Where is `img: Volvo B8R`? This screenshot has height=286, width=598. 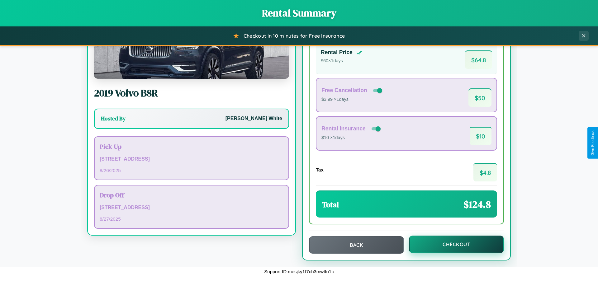 img: Volvo B8R is located at coordinates (192, 48).